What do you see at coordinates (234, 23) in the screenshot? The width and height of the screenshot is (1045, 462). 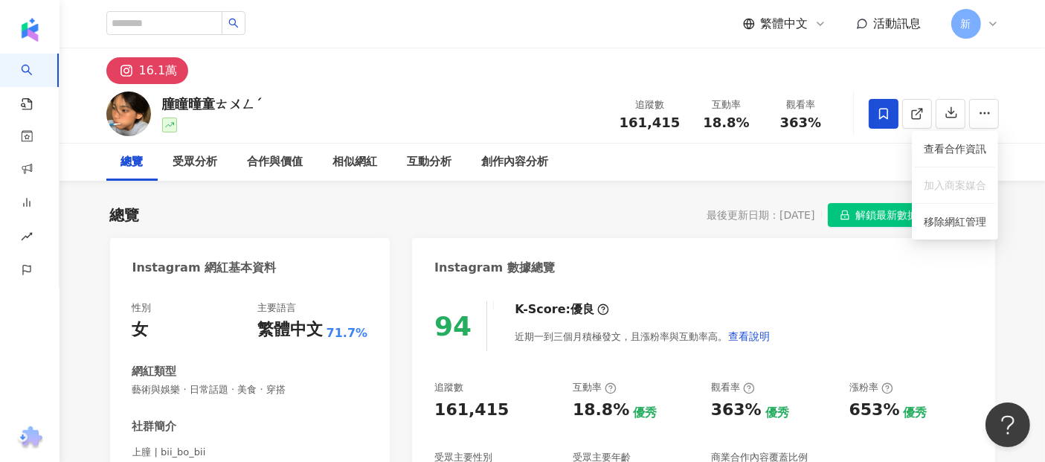 I see `span: search` at bounding box center [234, 23].